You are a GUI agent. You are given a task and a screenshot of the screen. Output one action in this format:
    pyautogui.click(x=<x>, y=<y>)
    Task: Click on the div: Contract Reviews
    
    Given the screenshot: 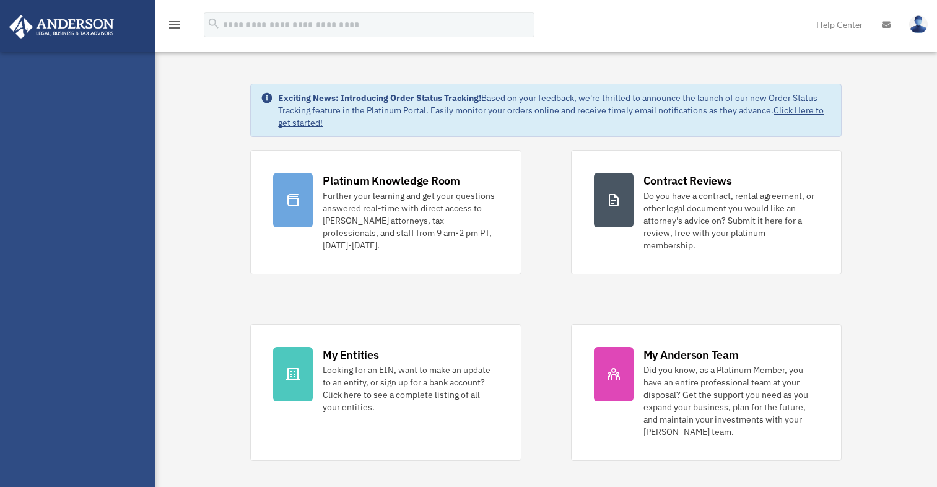 What is the action you would take?
    pyautogui.click(x=688, y=180)
    